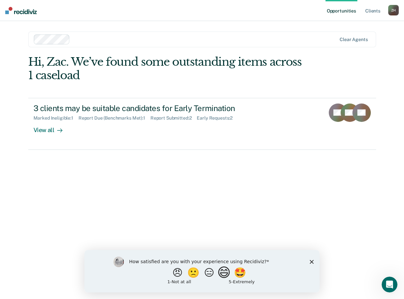 The height and width of the screenshot is (299, 404). What do you see at coordinates (217, 118) in the screenshot?
I see `div: Early Requests : 2` at bounding box center [217, 118].